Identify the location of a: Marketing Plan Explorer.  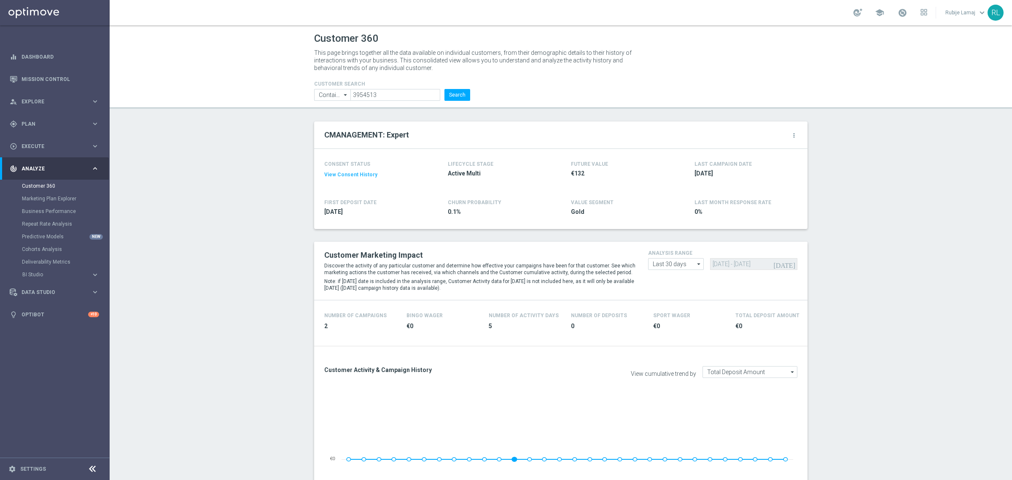
(55, 199).